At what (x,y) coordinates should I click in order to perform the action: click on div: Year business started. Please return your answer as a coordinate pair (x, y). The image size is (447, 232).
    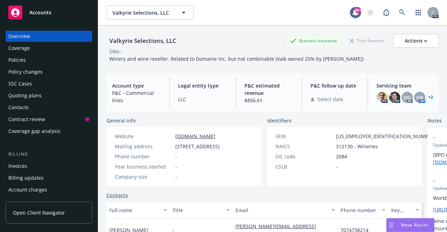
    Looking at the image, I should click on (144, 167).